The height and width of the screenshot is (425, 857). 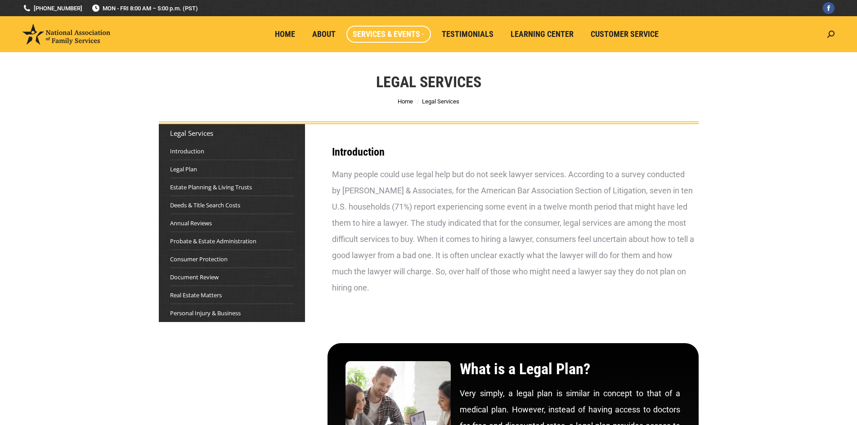 What do you see at coordinates (513, 231) in the screenshot?
I see `div: Many people could use legal help but do not seek lawyer services. According to a survey conducted...` at bounding box center [513, 231].